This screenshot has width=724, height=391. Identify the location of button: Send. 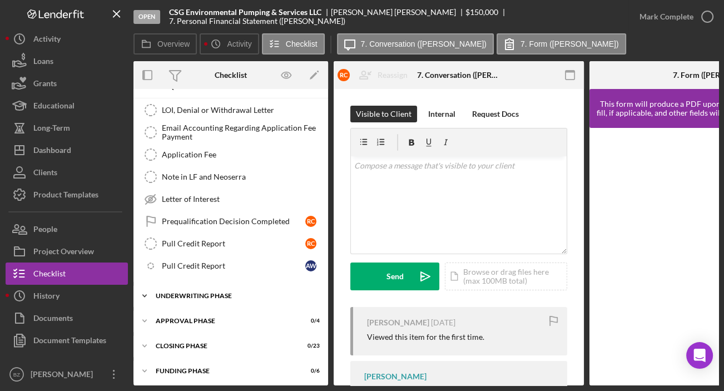
(395, 276).